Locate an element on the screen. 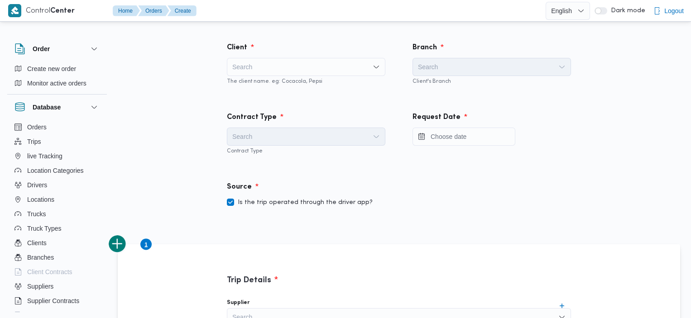 This screenshot has width=691, height=318. span: Trips is located at coordinates (34, 142).